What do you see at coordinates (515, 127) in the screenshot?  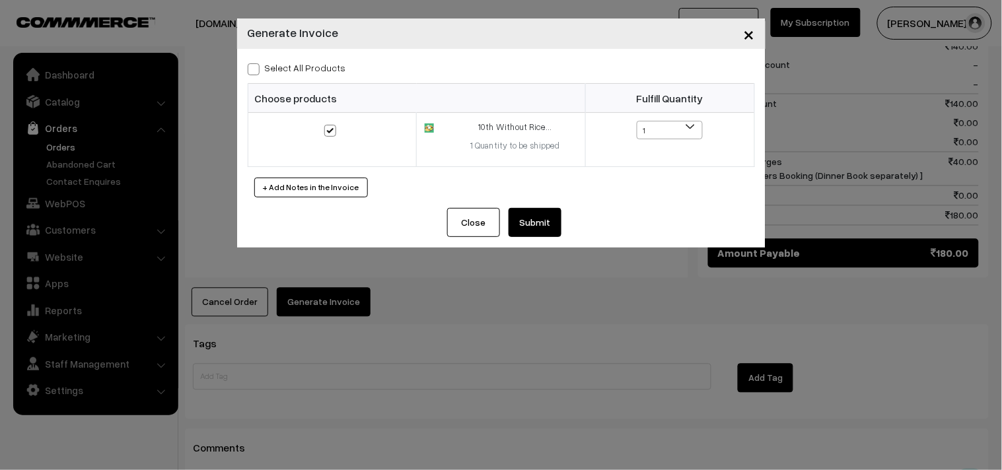 I see `div: 10th Without Rice...` at bounding box center [515, 127].